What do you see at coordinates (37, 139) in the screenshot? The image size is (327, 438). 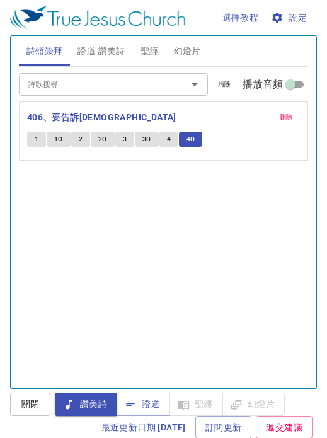 I see `button: 1` at bounding box center [37, 139].